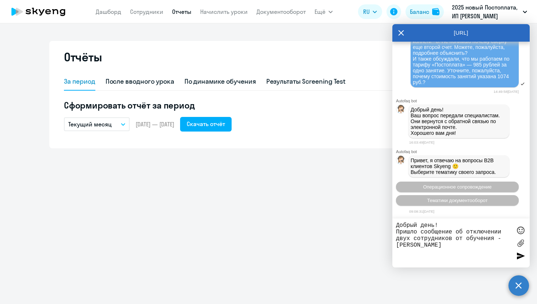 This screenshot has height=304, width=537. What do you see at coordinates (90, 124) in the screenshot?
I see `p: Текущий месяц` at bounding box center [90, 124].